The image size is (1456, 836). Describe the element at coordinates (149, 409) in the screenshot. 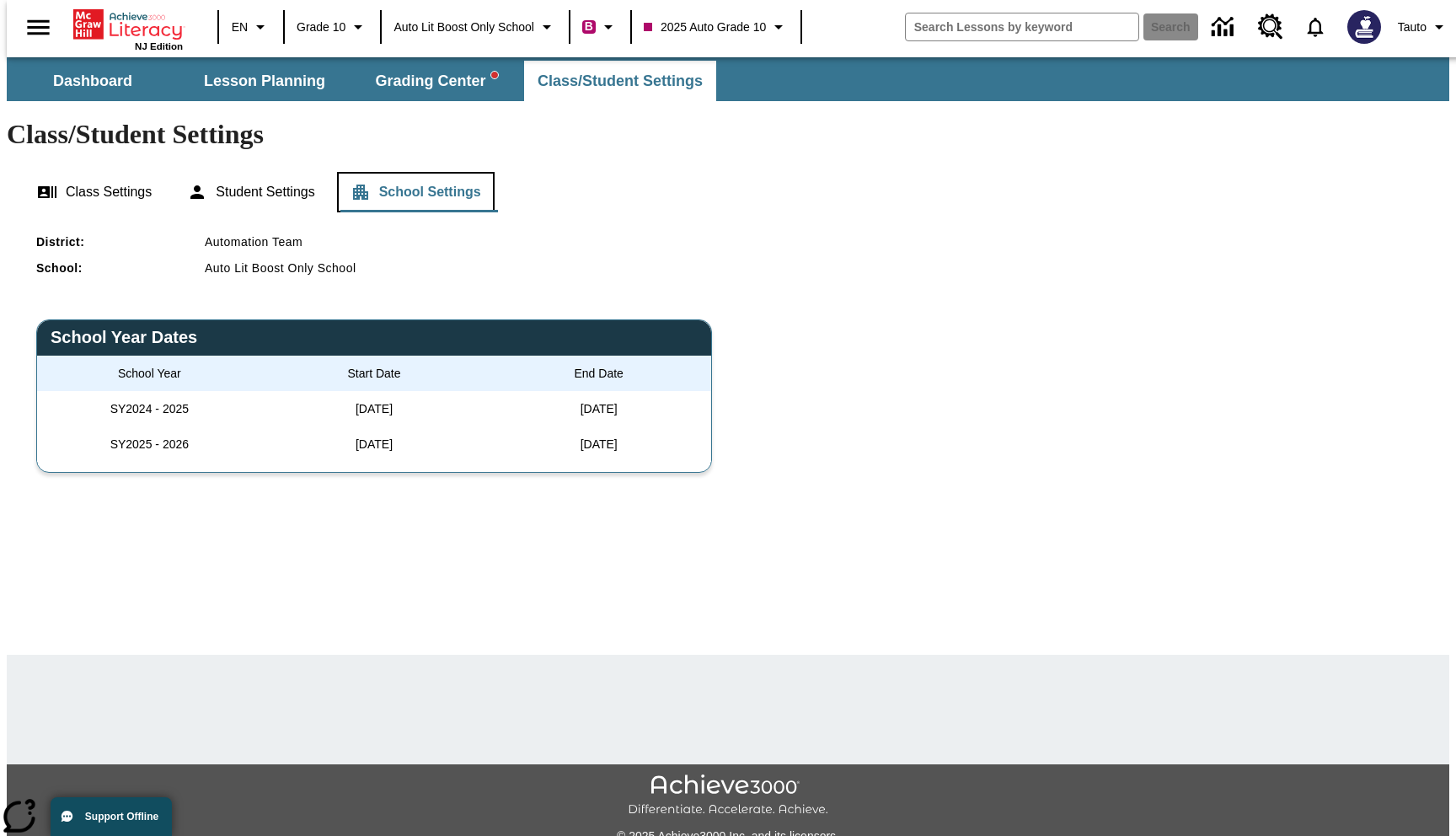

I see `div: SY2024 - 2025` at that location.